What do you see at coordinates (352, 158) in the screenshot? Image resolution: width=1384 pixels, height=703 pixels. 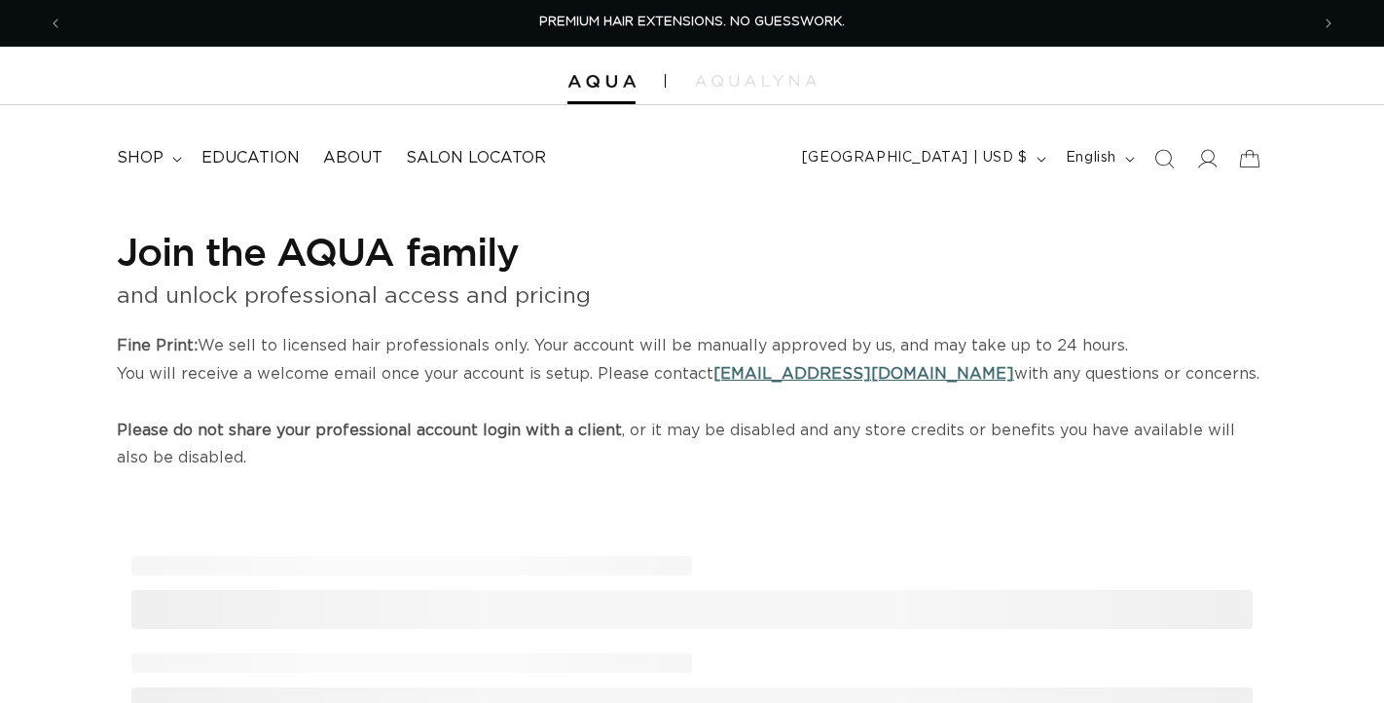 I see `span: About` at bounding box center [352, 158].